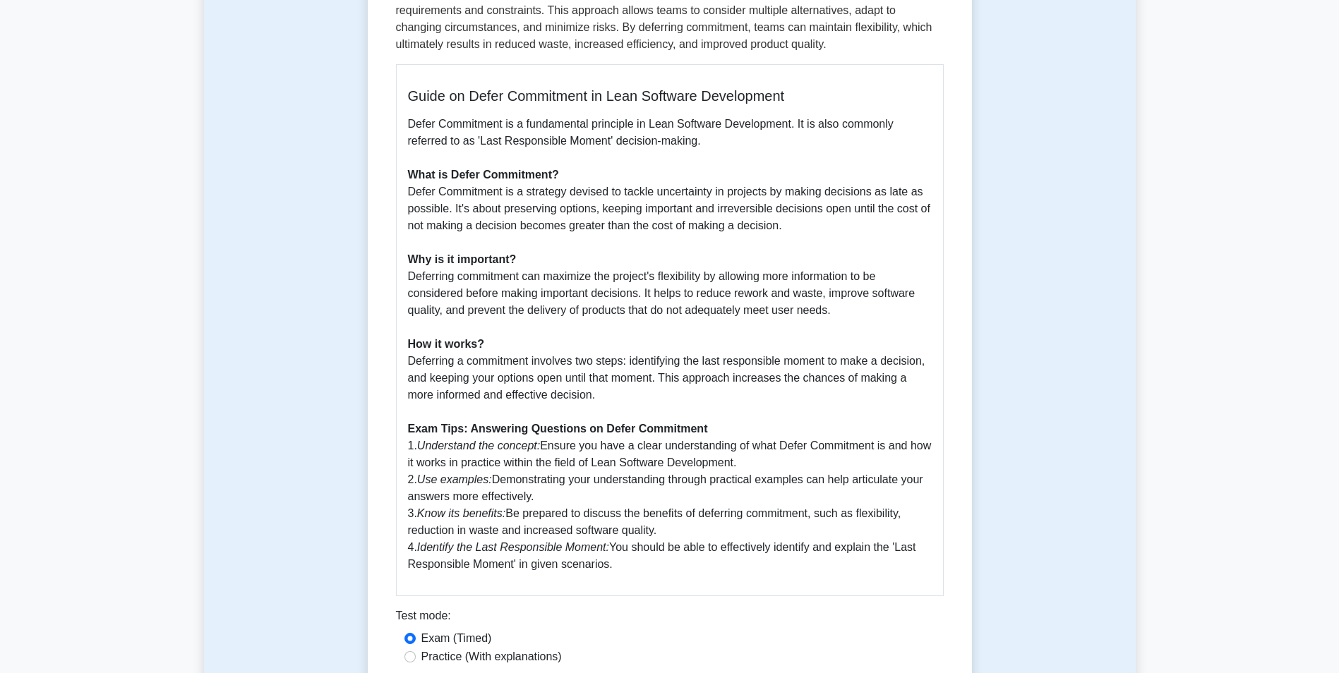 The height and width of the screenshot is (673, 1339). Describe the element at coordinates (461, 513) in the screenshot. I see `i: Know its benefits:` at that location.